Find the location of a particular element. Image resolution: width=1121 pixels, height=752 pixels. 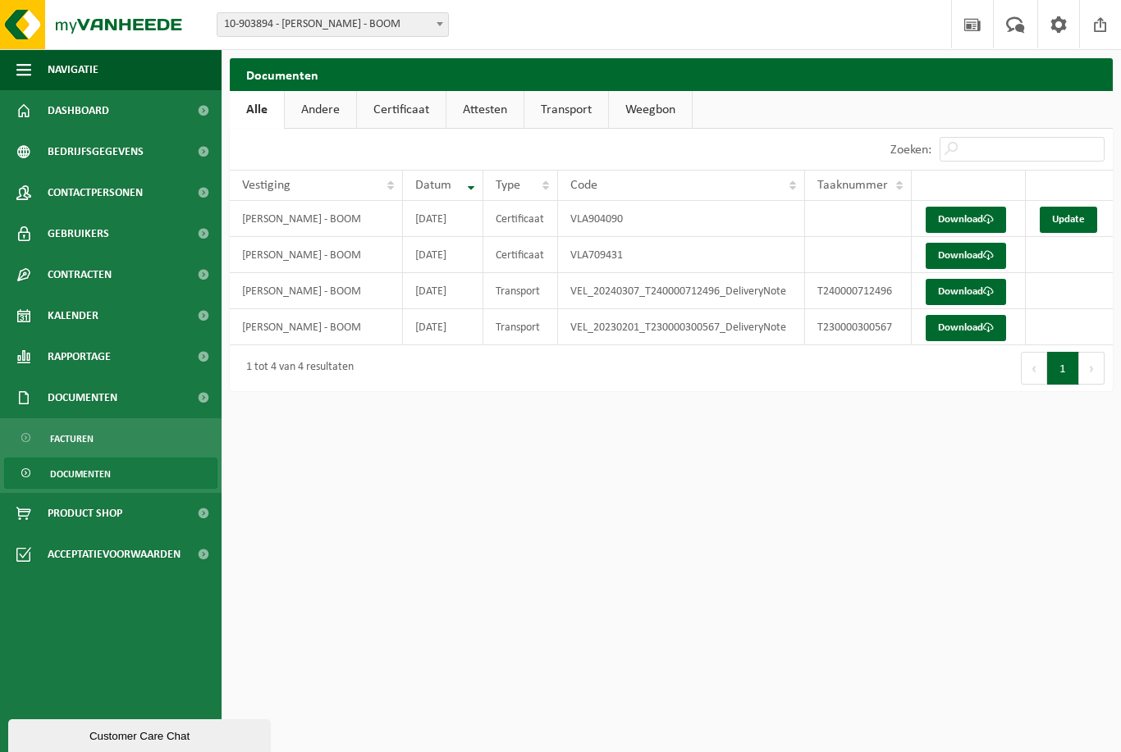

button: Next is located at coordinates (1091, 368).